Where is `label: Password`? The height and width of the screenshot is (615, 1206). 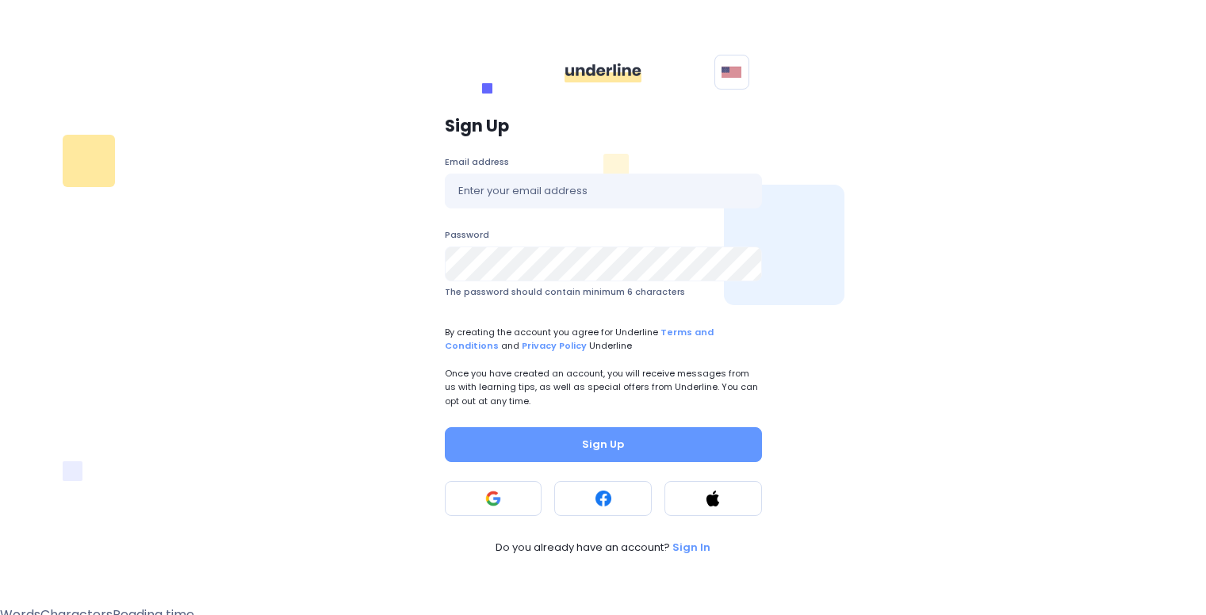
label: Password is located at coordinates (604, 235).